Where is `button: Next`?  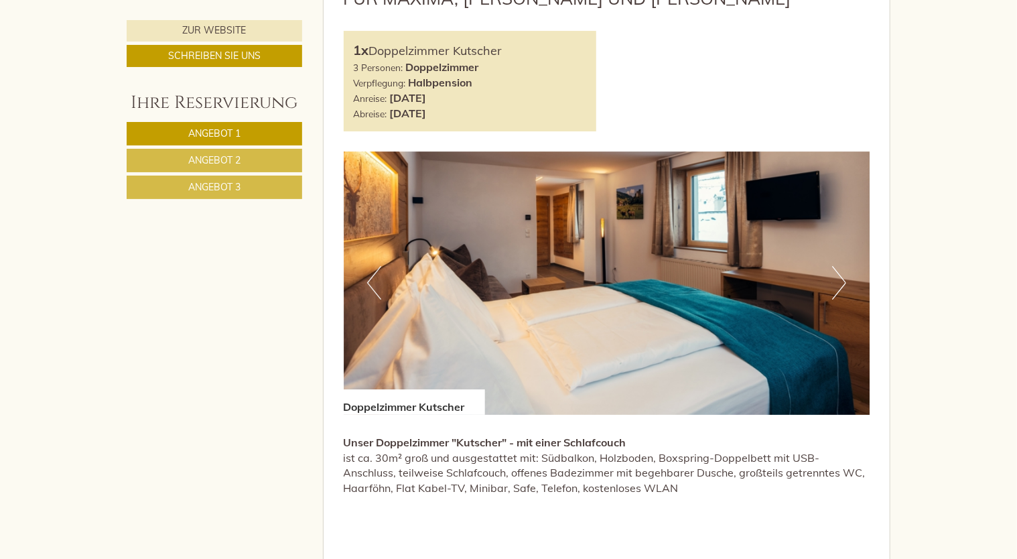 button: Next is located at coordinates (839, 283).